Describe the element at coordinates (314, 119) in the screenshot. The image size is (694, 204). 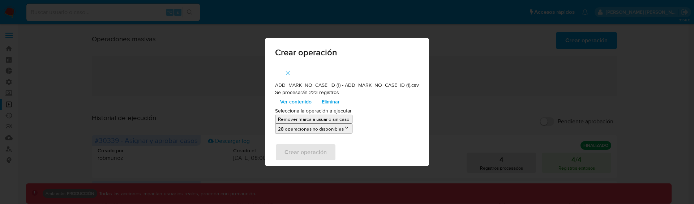
I see `p: Remover marca a usuario sin caso` at that location.